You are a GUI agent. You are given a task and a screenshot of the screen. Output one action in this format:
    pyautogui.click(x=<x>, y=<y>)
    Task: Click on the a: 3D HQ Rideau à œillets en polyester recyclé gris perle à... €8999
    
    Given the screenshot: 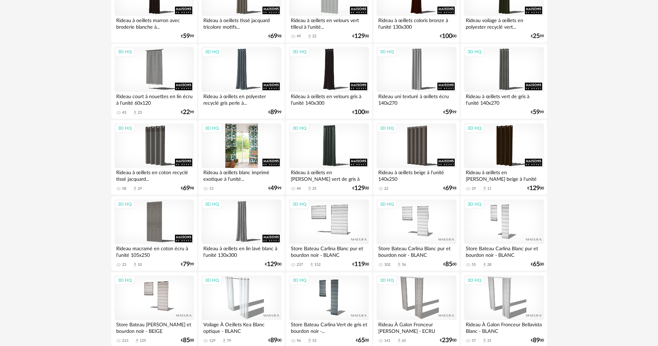 What is the action you would take?
    pyautogui.click(x=241, y=81)
    